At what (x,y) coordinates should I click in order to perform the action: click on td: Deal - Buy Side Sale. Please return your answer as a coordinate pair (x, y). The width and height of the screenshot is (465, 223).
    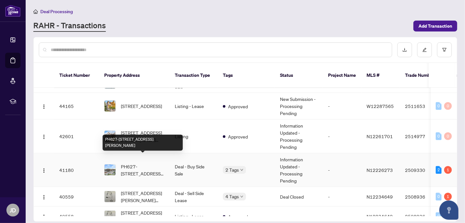
    Looking at the image, I should click on (194, 170).